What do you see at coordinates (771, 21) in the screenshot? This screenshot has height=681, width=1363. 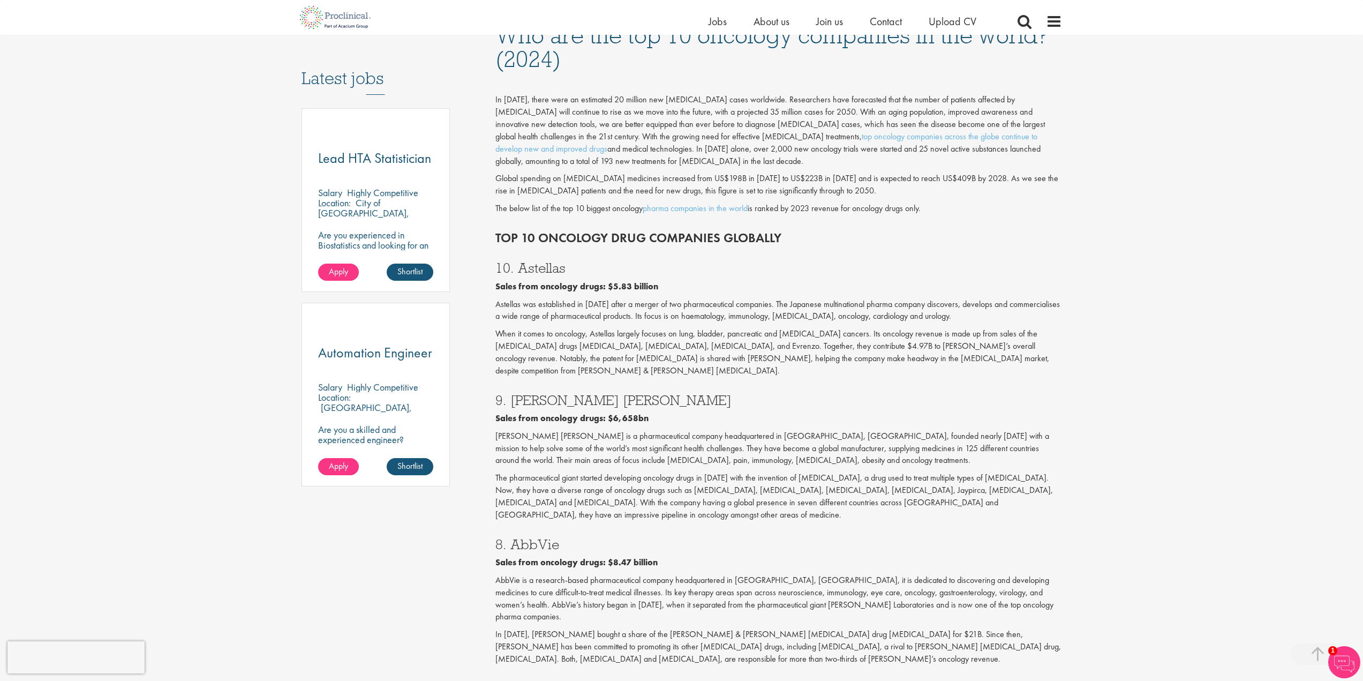 I see `a: About us` at bounding box center [771, 21].